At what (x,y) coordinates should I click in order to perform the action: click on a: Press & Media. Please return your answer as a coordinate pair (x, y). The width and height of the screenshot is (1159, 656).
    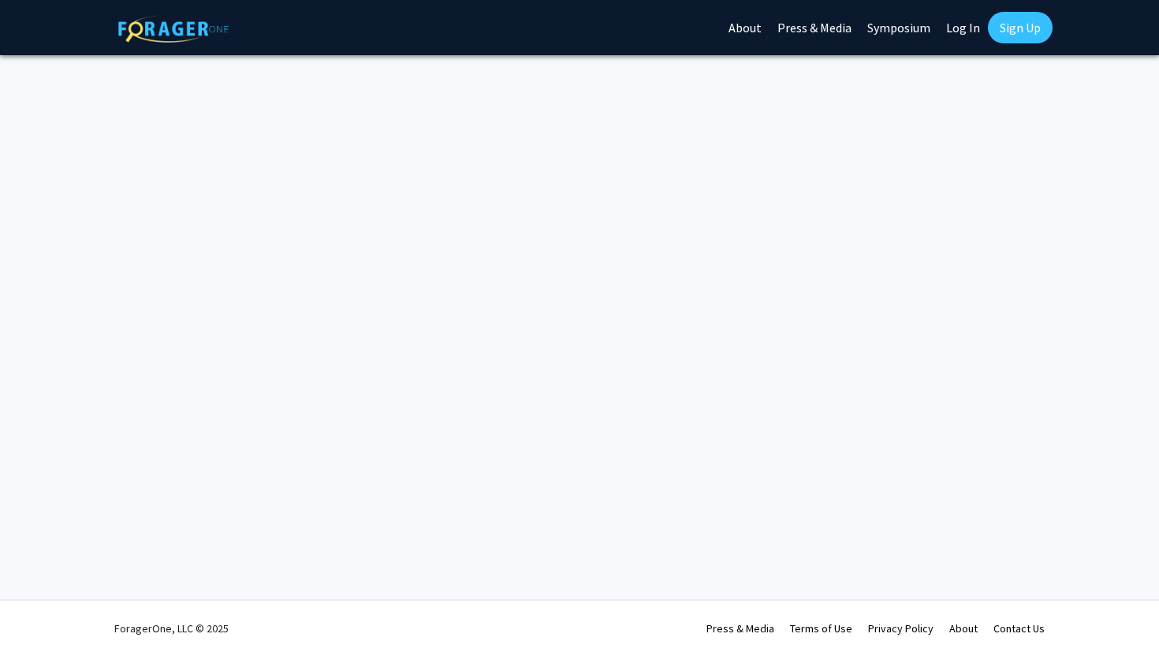
    Looking at the image, I should click on (741, 629).